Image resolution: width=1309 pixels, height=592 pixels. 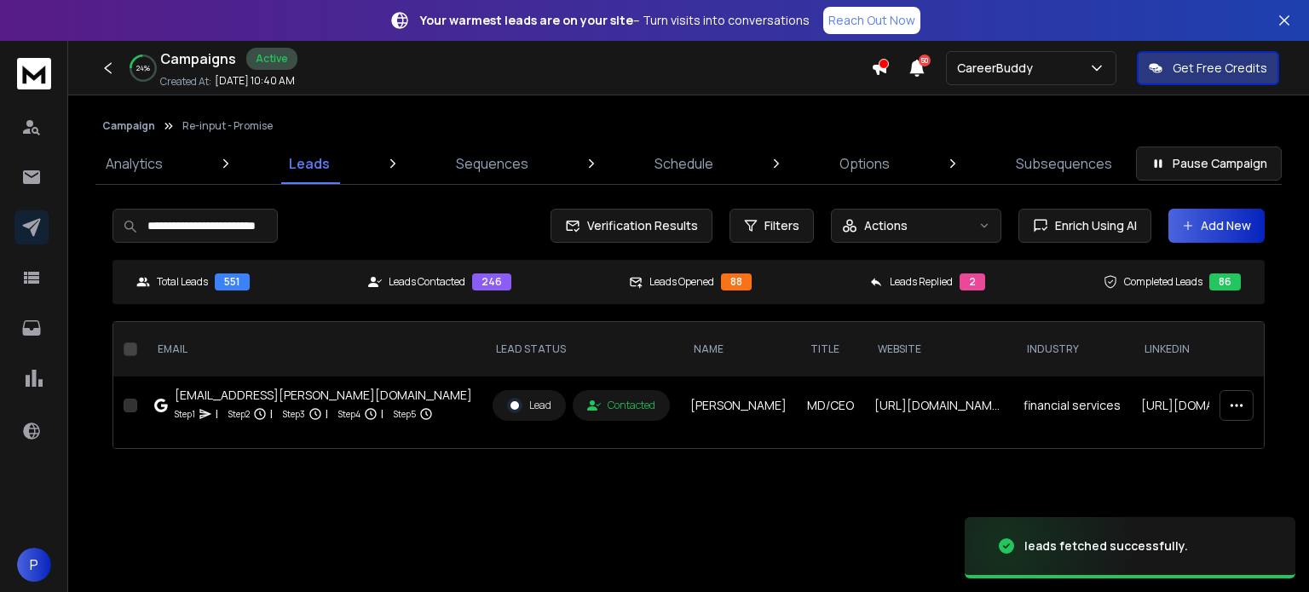 What do you see at coordinates (143, 68) in the screenshot?
I see `p: 24 %` at bounding box center [143, 68].